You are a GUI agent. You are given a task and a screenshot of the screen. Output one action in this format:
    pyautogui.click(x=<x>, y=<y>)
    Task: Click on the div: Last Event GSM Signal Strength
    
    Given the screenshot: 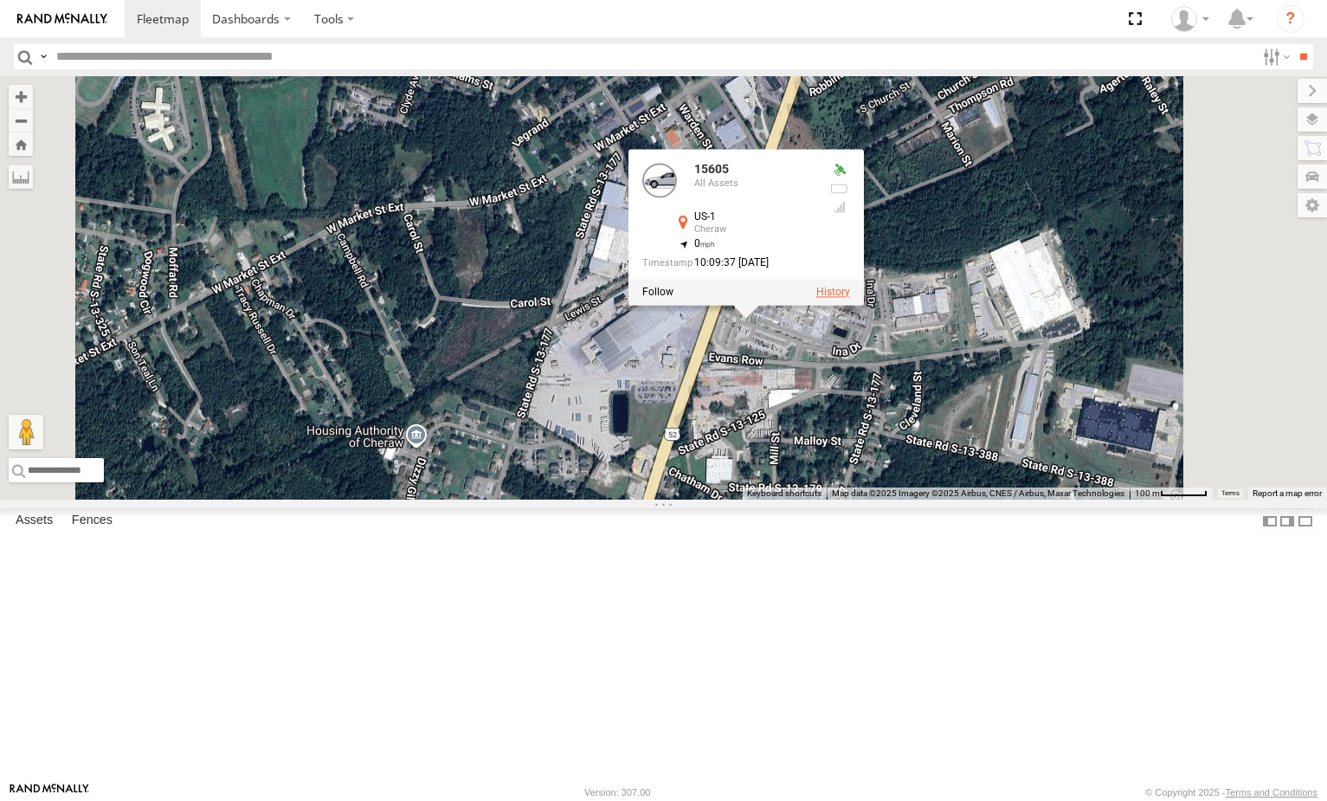 What is the action you would take?
    pyautogui.click(x=839, y=207)
    